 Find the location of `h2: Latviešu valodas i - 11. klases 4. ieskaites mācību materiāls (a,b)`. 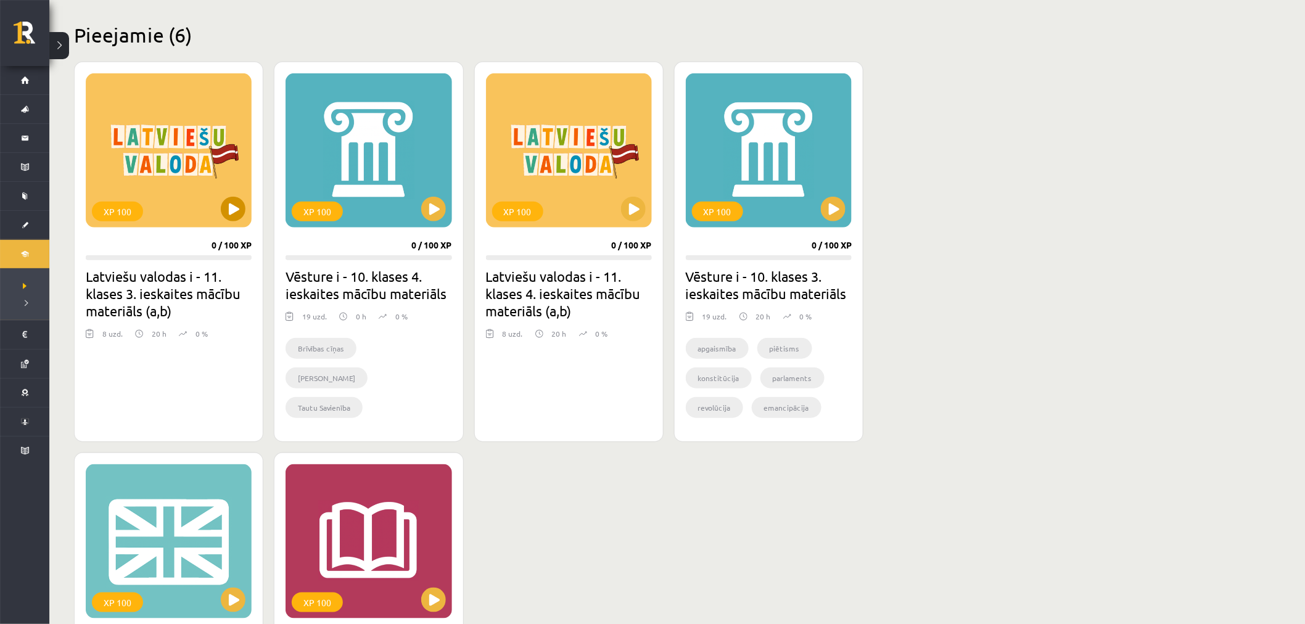

h2: Latviešu valodas i - 11. klases 4. ieskaites mācību materiāls (a,b) is located at coordinates (568, 293).